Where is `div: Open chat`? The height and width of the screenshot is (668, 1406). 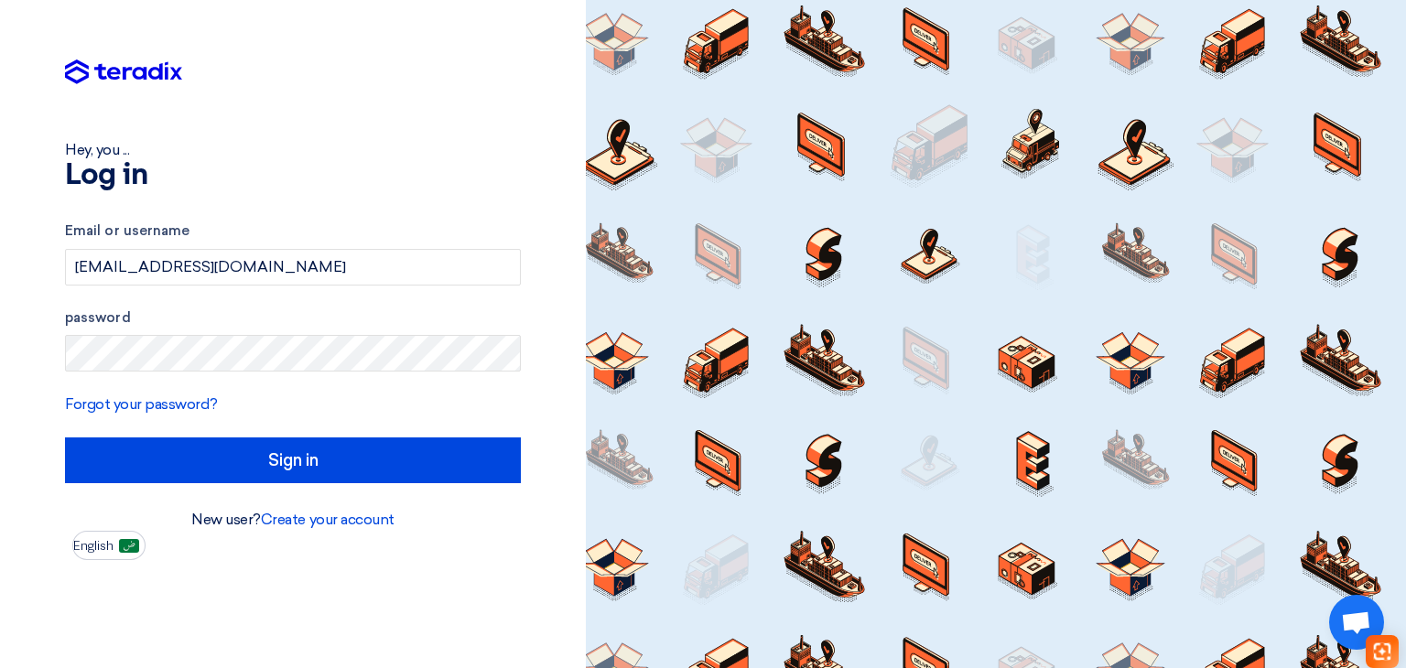 div: Open chat is located at coordinates (1356, 622).